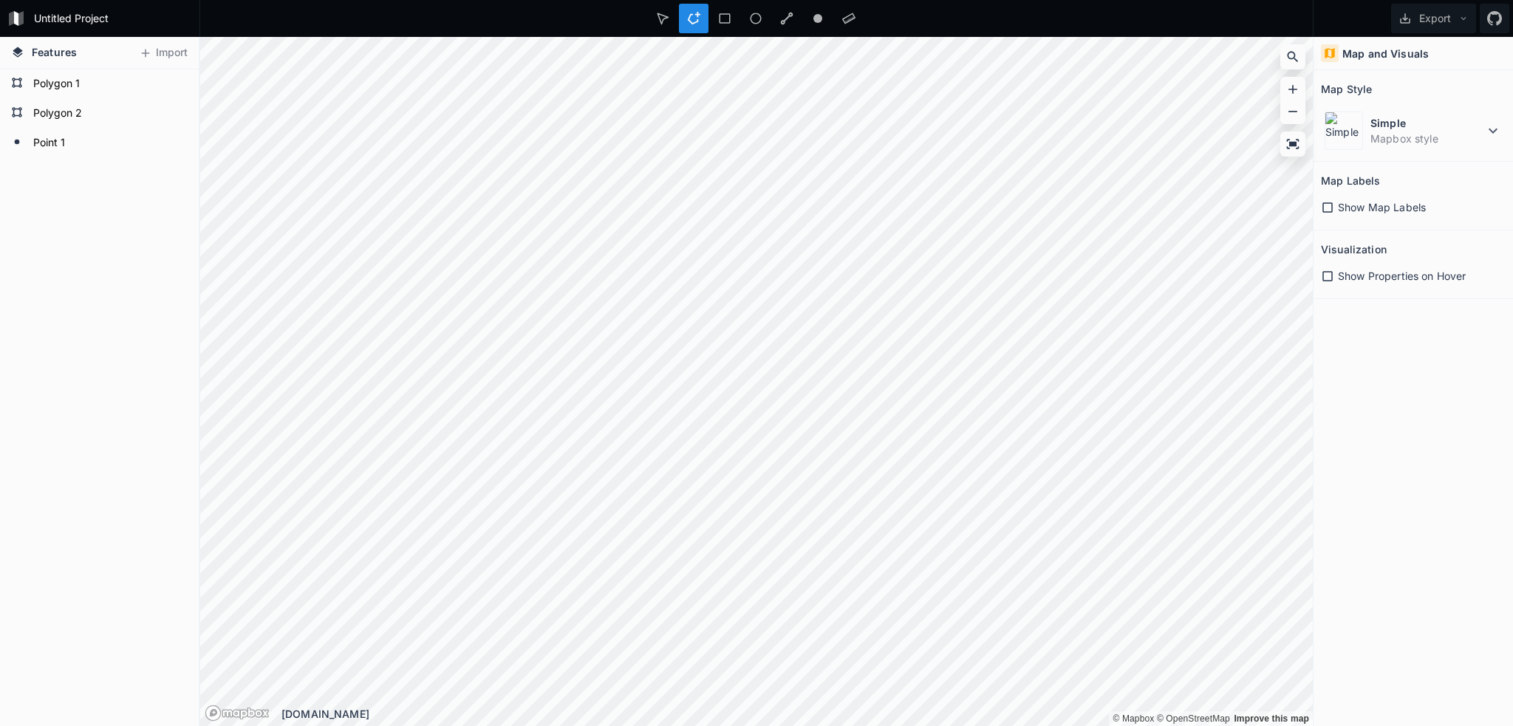  I want to click on button: Import, so click(163, 53).